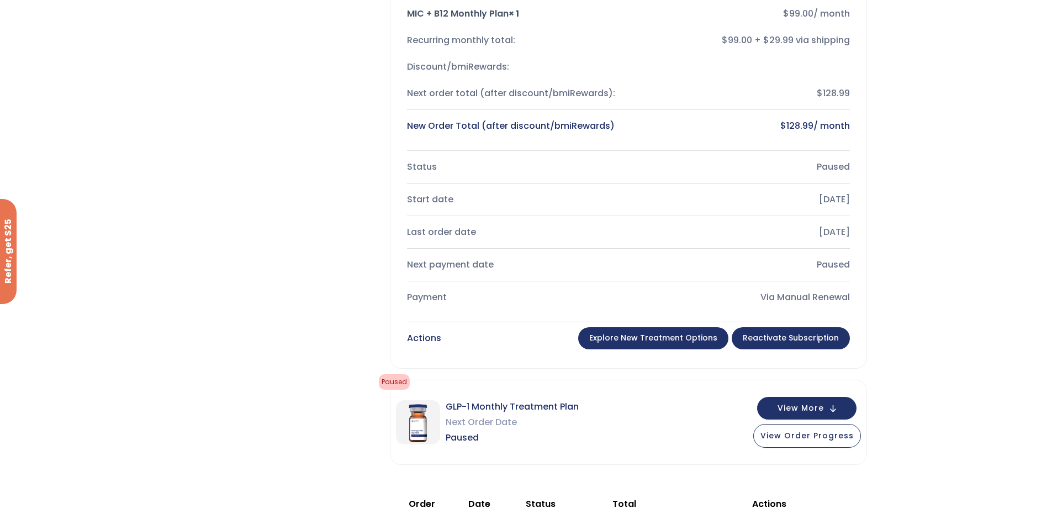 This screenshot has height=508, width=1052. I want to click on div: Actions, so click(424, 338).